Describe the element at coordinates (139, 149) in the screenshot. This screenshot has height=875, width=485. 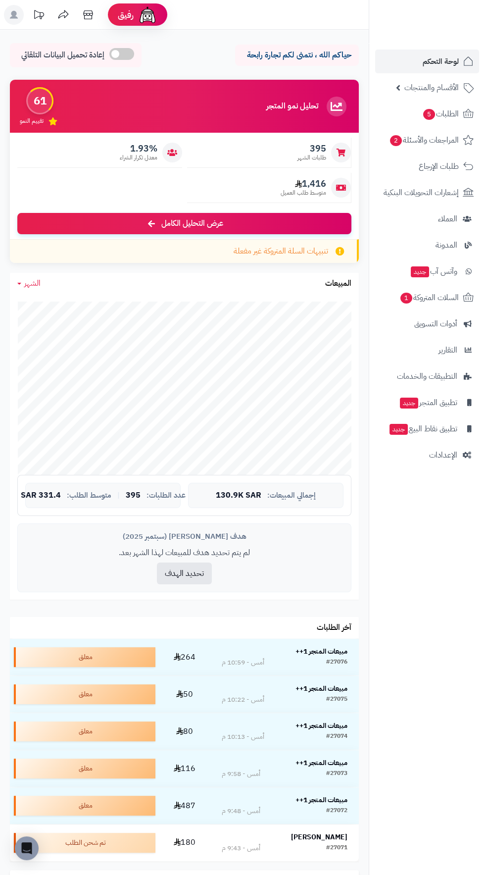
I see `span: 1.93%` at that location.